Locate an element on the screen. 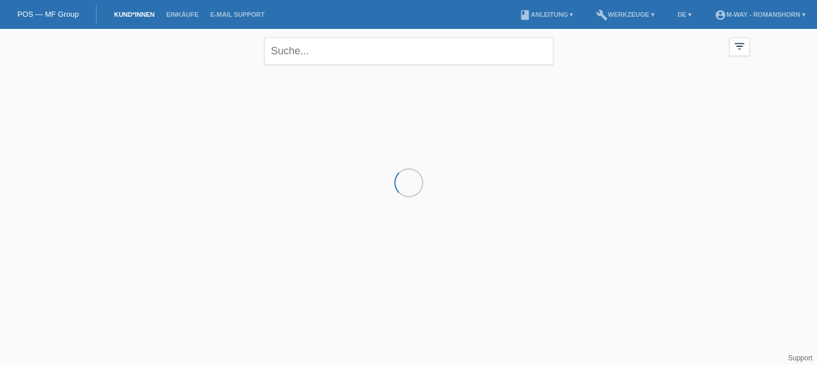  a: Kund*innen is located at coordinates (134, 14).